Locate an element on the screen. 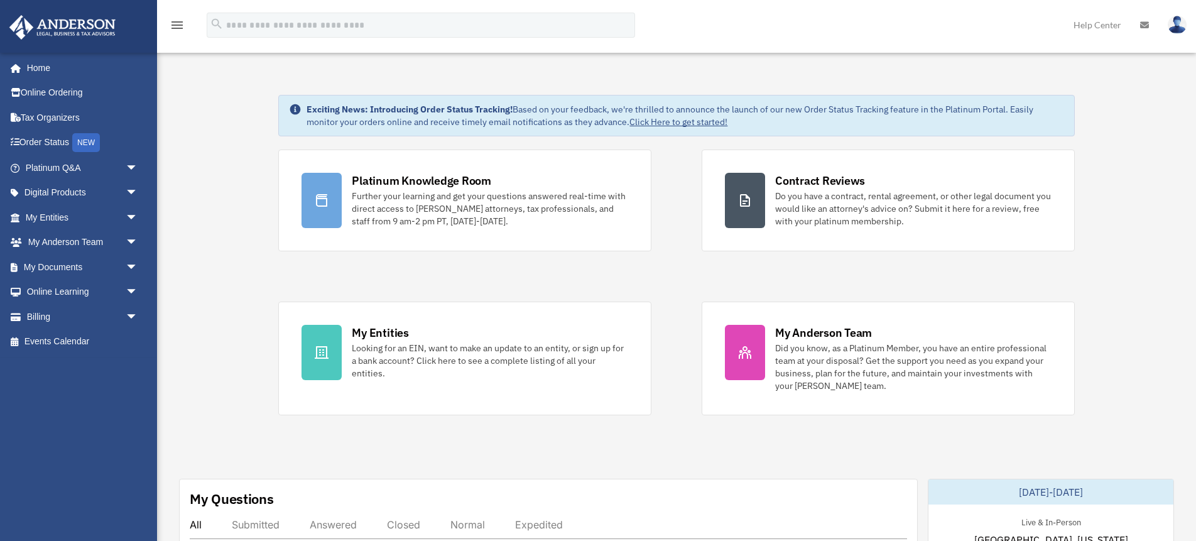 This screenshot has height=541, width=1196. img: User Pic is located at coordinates (1177, 24).